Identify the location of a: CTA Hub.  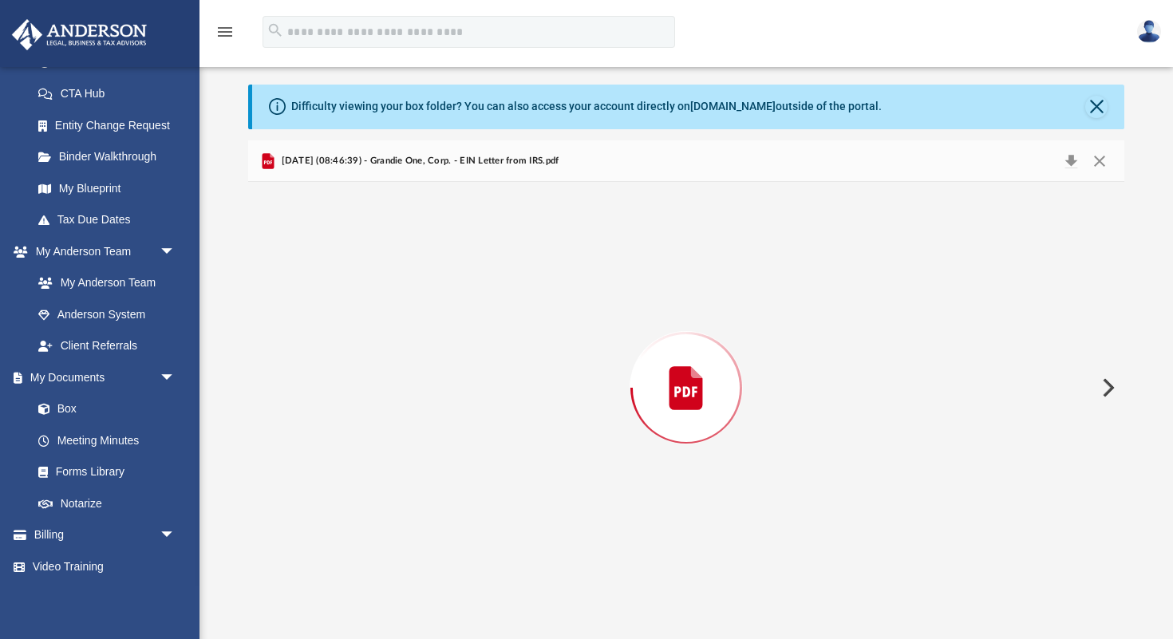
(111, 94).